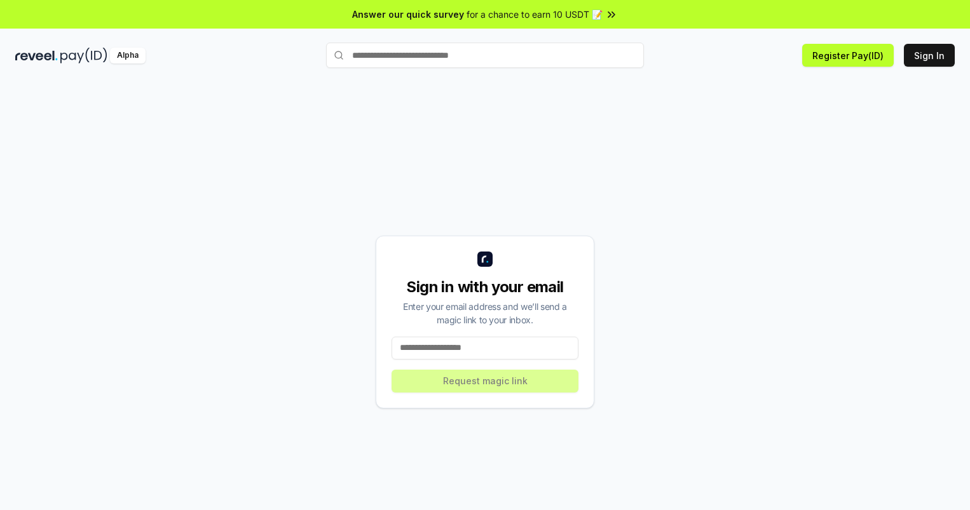  Describe the element at coordinates (485, 259) in the screenshot. I see `img: logo_small` at that location.